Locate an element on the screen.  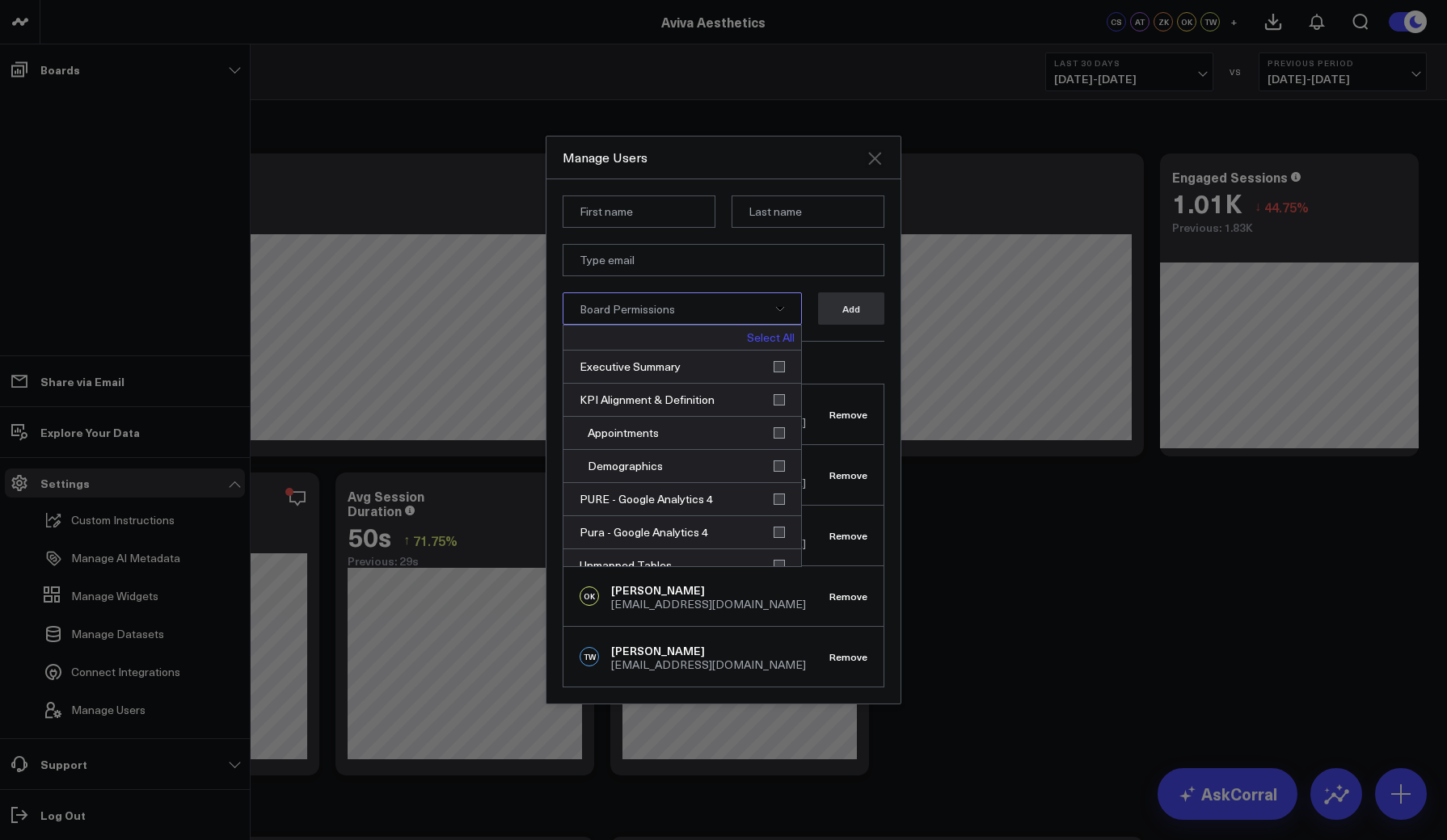
button: Close is located at coordinates (874, 158).